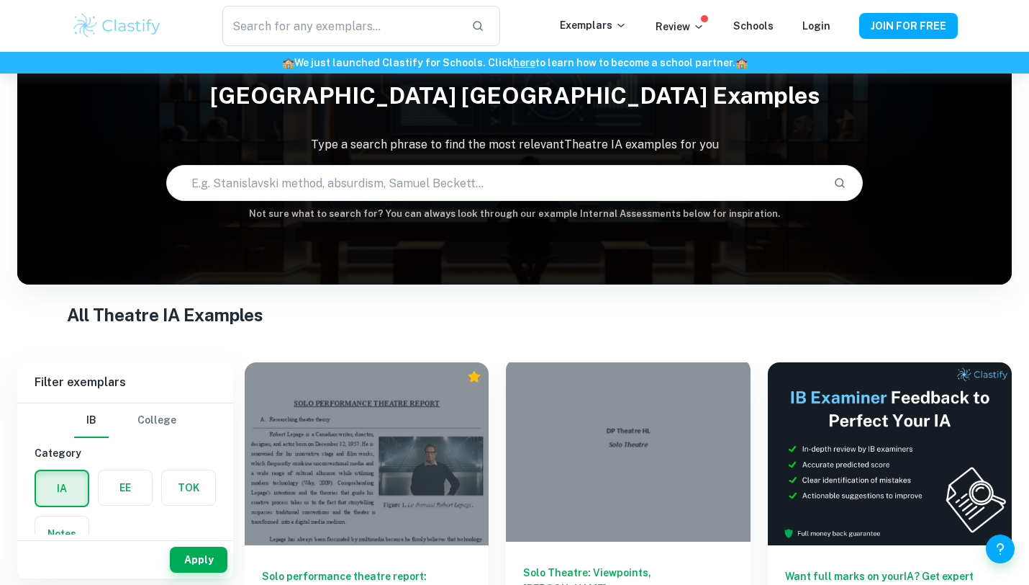 This screenshot has height=585, width=1029. What do you see at coordinates (908, 26) in the screenshot?
I see `button: JOIN FOR FREE` at bounding box center [908, 26].